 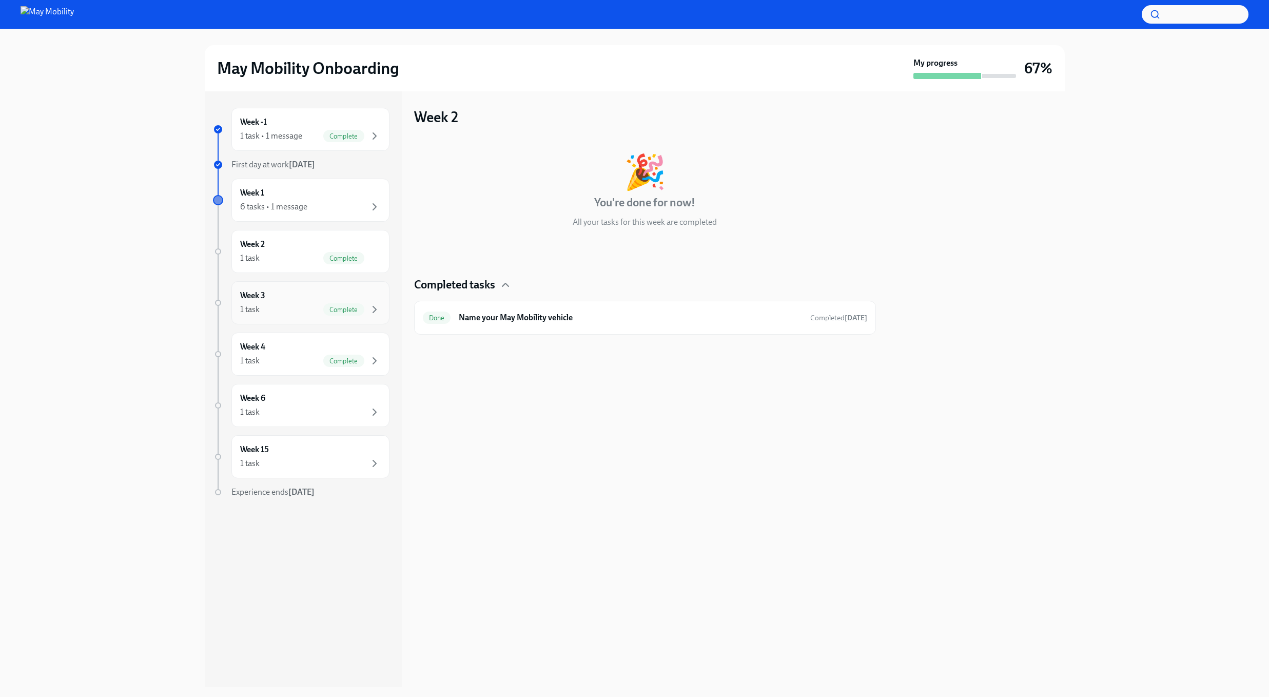 I want to click on h6: Week 3, so click(x=253, y=296).